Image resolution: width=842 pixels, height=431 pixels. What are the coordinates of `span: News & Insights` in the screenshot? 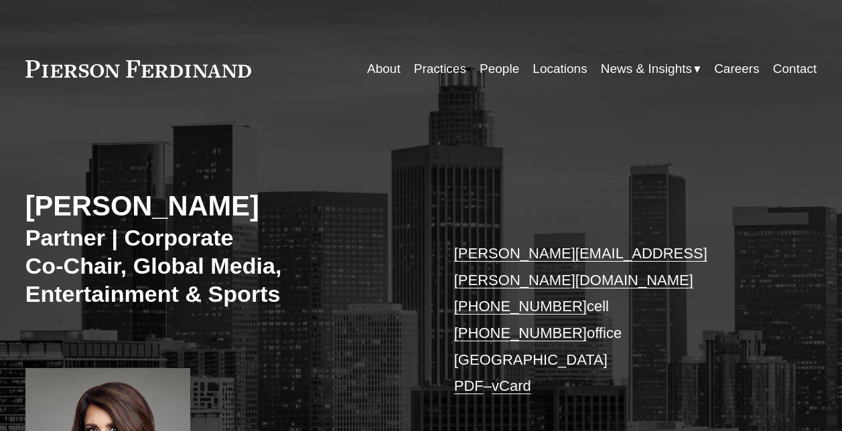 It's located at (646, 69).